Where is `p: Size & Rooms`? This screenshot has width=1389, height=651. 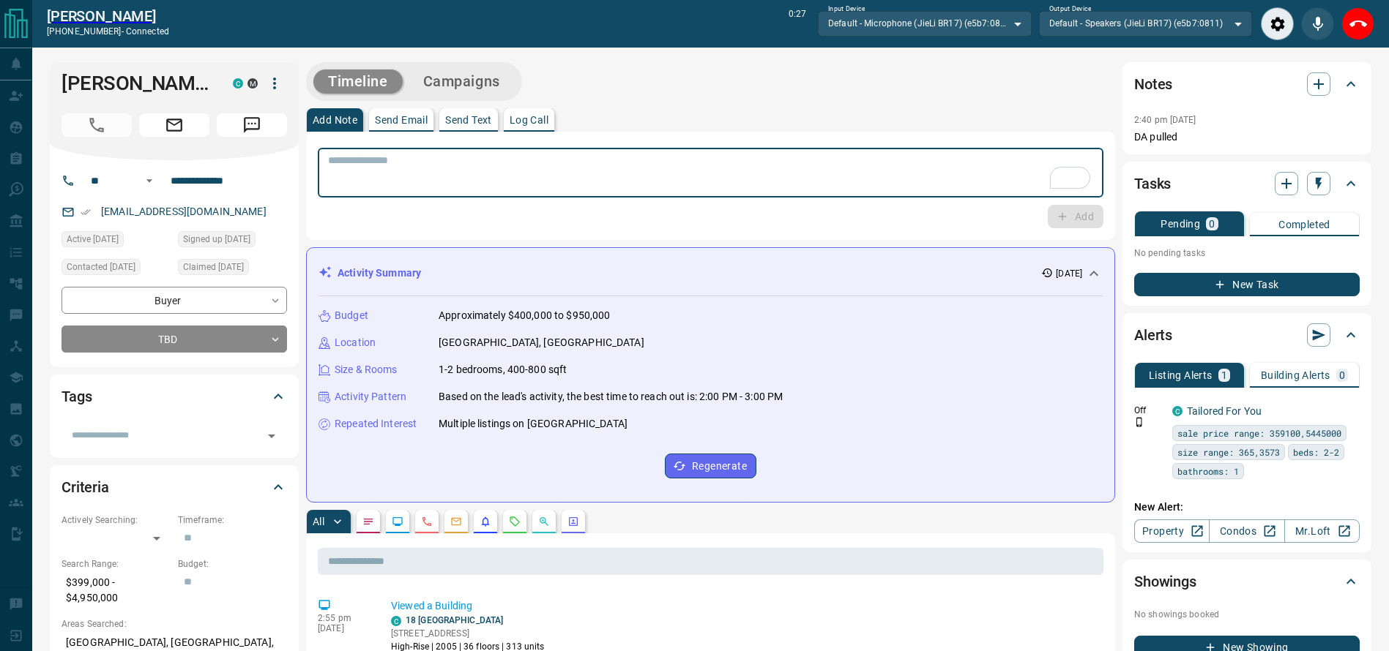
p: Size & Rooms is located at coordinates (366, 370).